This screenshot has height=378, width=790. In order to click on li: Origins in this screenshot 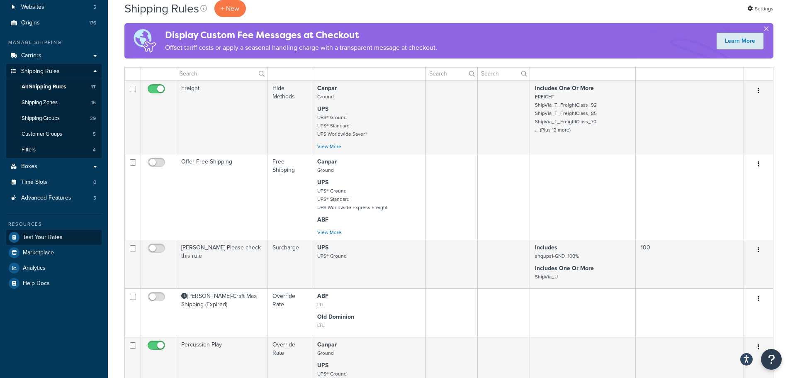, I will do `click(54, 23)`.